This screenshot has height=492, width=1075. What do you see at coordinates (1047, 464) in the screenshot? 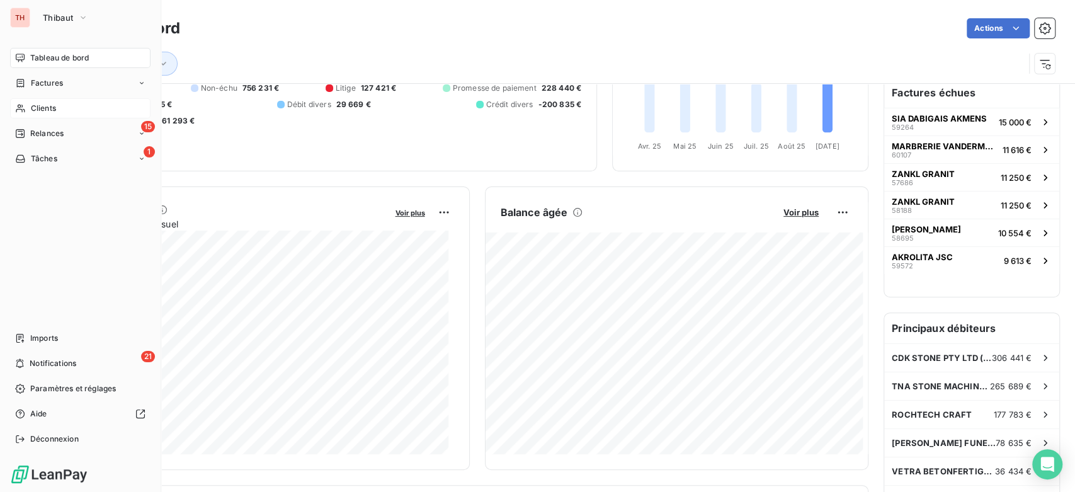
I see `div: Open Intercom Messenger` at bounding box center [1047, 464].